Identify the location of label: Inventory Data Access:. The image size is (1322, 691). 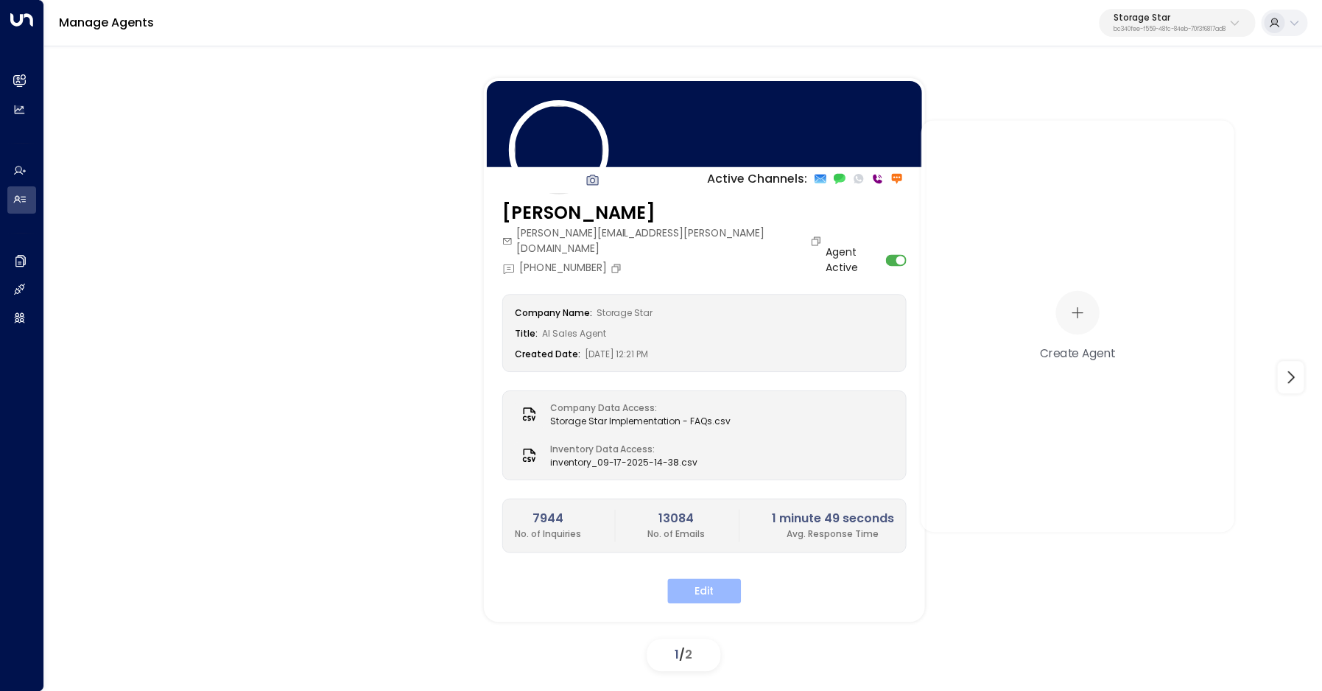
(620, 449).